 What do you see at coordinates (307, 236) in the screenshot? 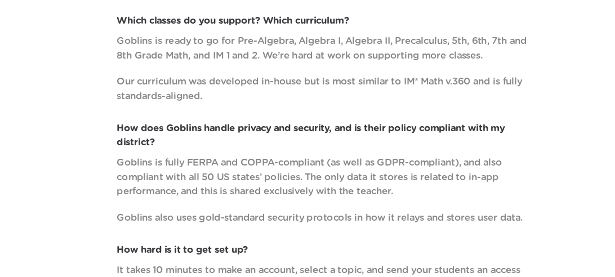
I see `p: How hard is it to get set up?` at bounding box center [307, 236].